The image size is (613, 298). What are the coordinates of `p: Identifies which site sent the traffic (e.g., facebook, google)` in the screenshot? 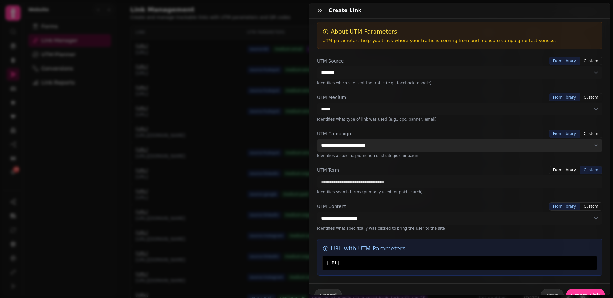 It's located at (460, 83).